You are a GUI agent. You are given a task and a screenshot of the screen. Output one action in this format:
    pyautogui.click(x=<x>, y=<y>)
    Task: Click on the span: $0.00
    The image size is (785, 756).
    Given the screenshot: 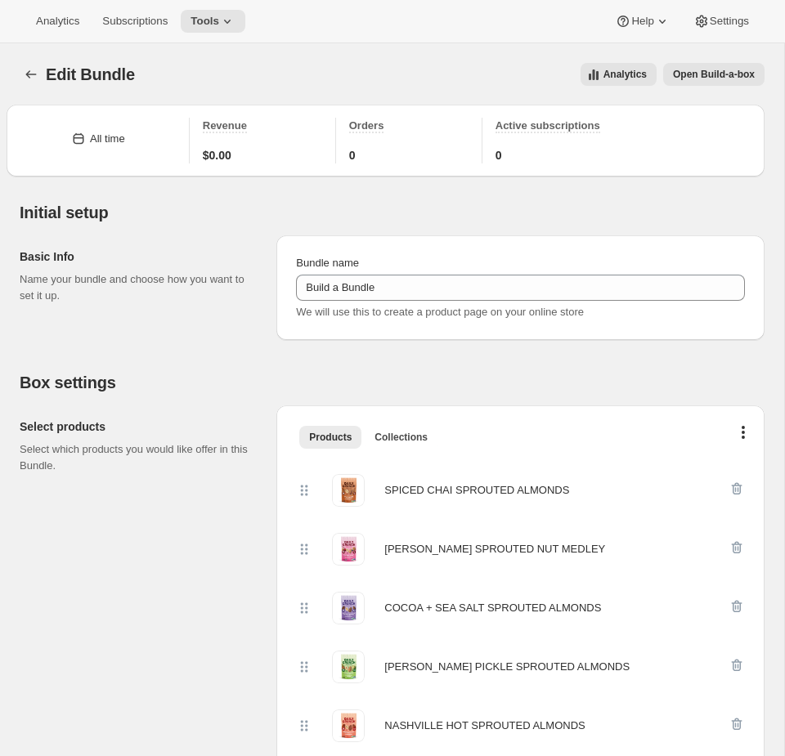 What is the action you would take?
    pyautogui.click(x=217, y=155)
    